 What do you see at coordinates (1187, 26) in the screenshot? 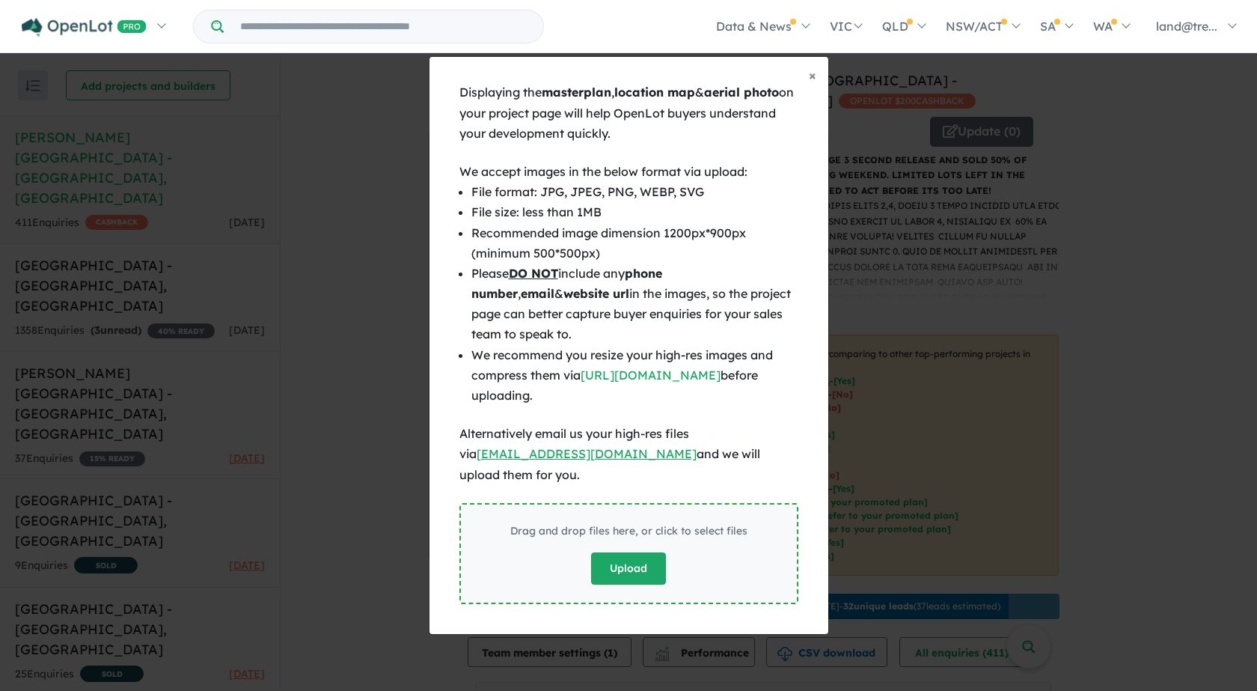
I see `span: land@tre...` at bounding box center [1187, 26].